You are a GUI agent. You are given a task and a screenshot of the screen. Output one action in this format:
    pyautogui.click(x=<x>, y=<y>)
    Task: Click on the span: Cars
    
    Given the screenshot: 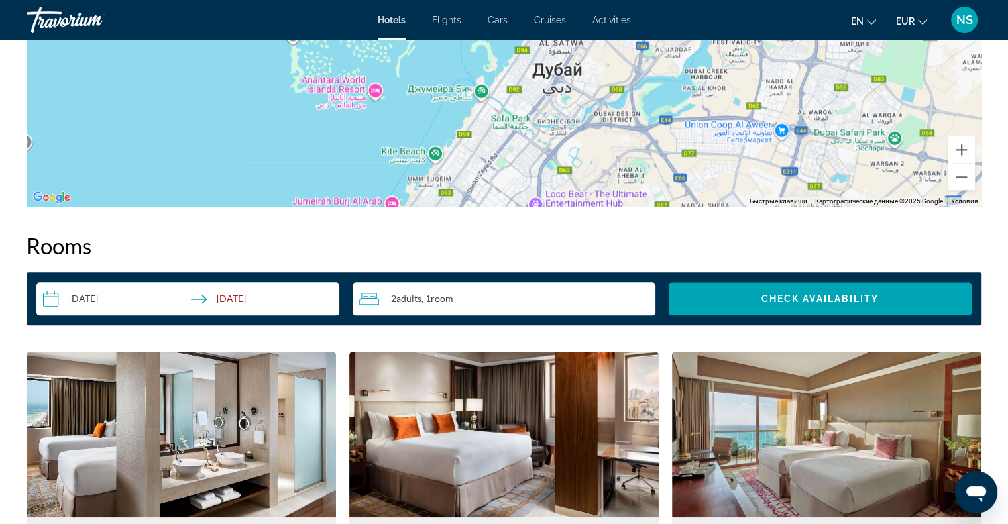 What is the action you would take?
    pyautogui.click(x=498, y=20)
    